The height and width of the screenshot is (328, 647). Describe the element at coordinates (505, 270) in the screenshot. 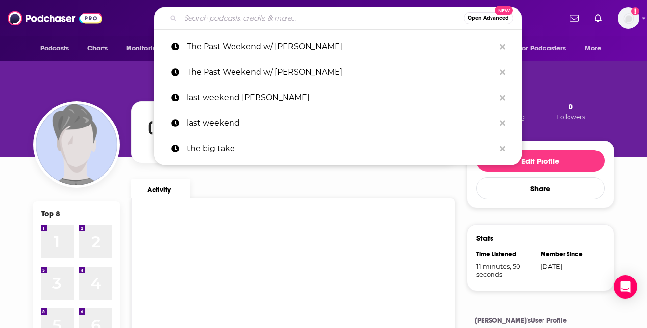

I see `span: 11 minutes, 50 seconds` at that location.